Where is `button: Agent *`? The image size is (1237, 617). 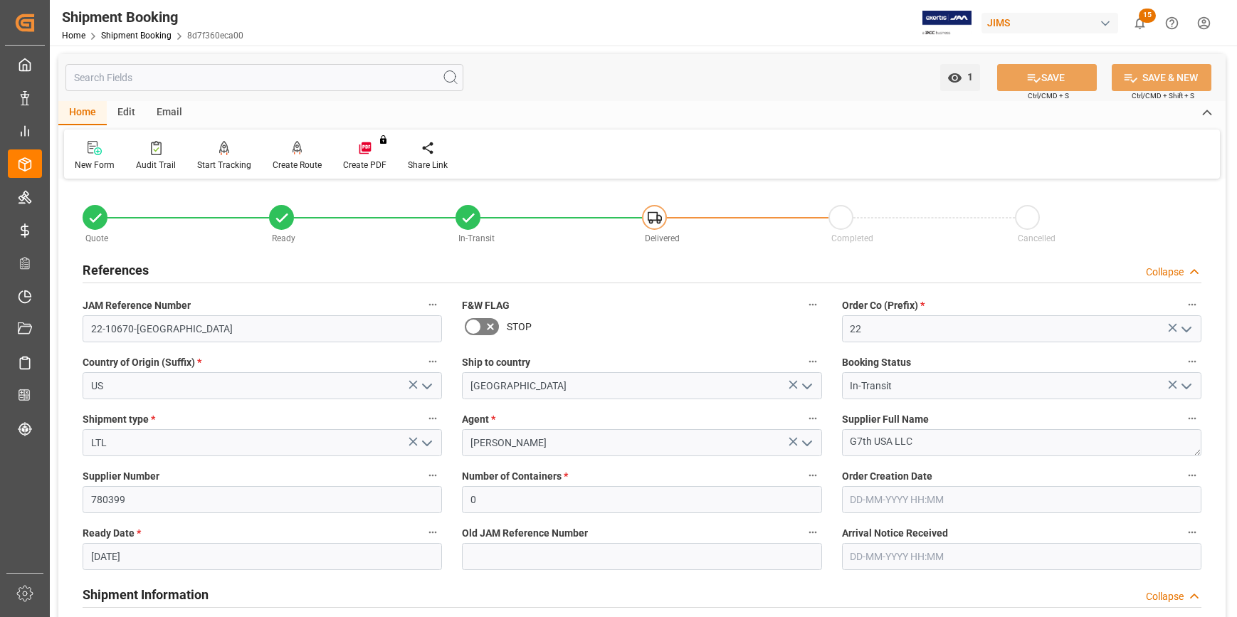 button: Agent * is located at coordinates (813, 418).